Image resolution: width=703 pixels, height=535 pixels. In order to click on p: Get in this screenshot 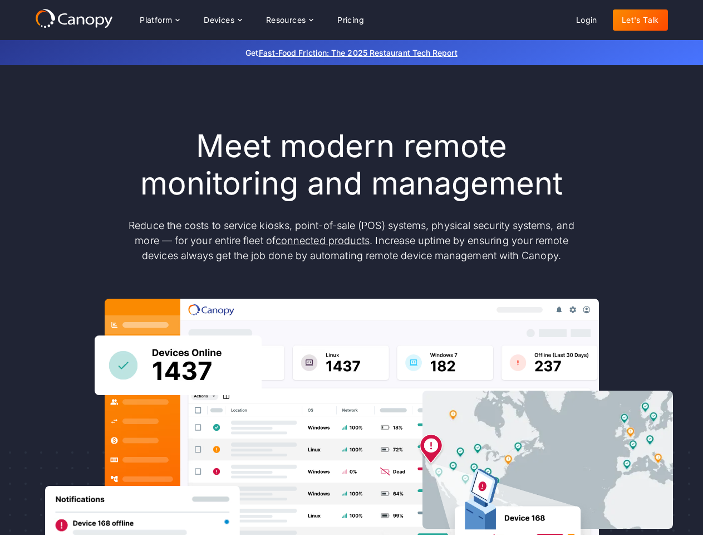, I will do `click(352, 52)`.